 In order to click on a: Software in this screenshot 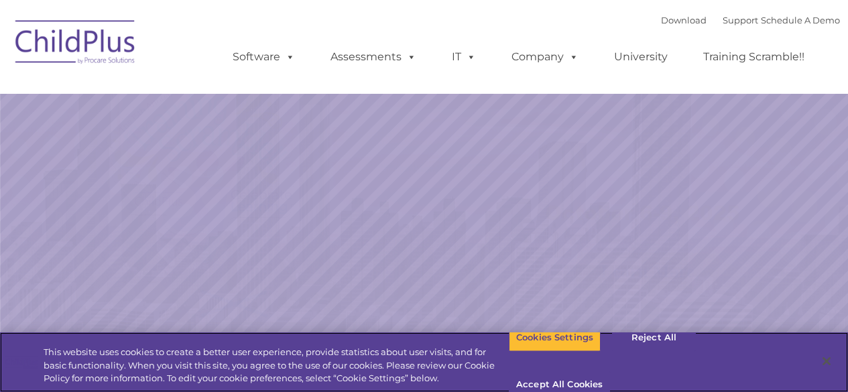, I will do `click(264, 57)`.